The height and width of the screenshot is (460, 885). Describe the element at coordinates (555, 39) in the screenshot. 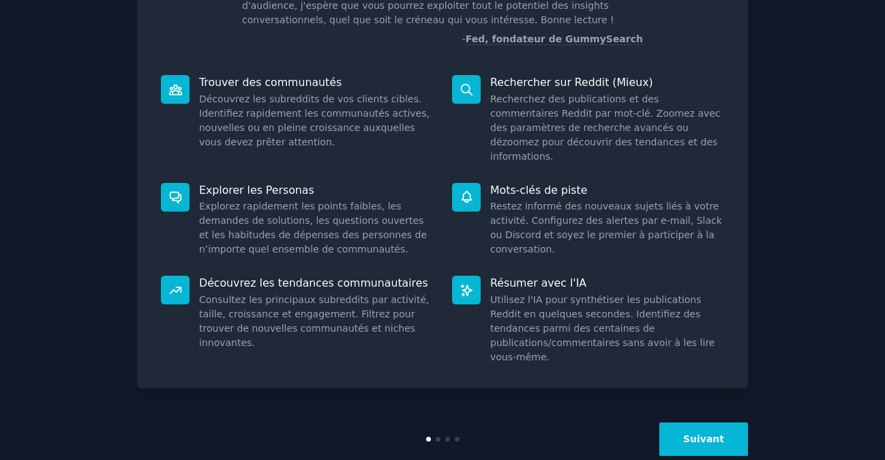

I see `font: Fed, fondateur de GummySearch` at that location.